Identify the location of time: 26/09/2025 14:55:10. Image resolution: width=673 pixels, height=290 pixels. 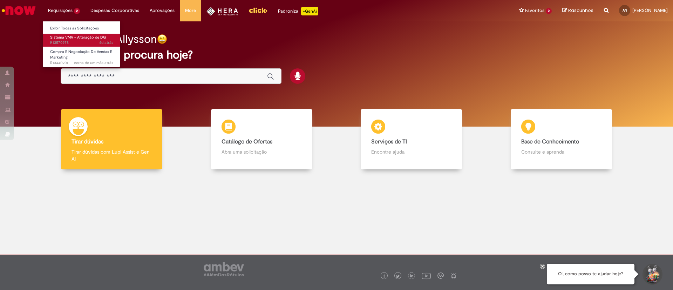
(106, 42).